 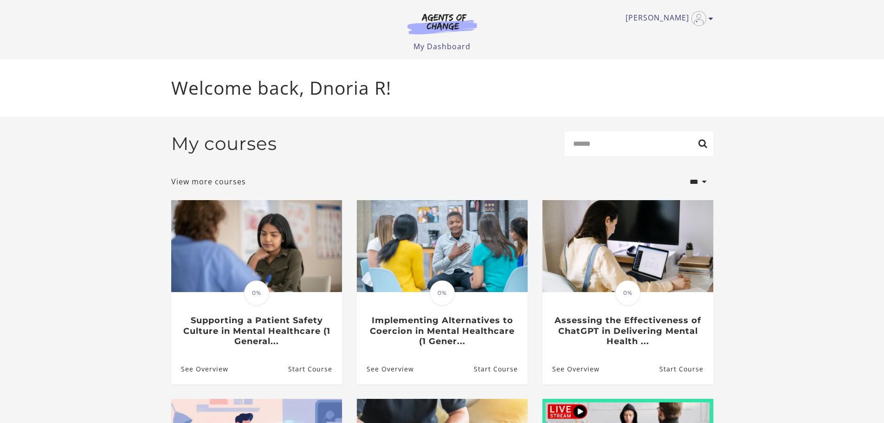 What do you see at coordinates (315, 369) in the screenshot?
I see `a: Supporting a Patient Safety Culture in Mental Healthcare (1 General...: Resume Course` at bounding box center [315, 369].